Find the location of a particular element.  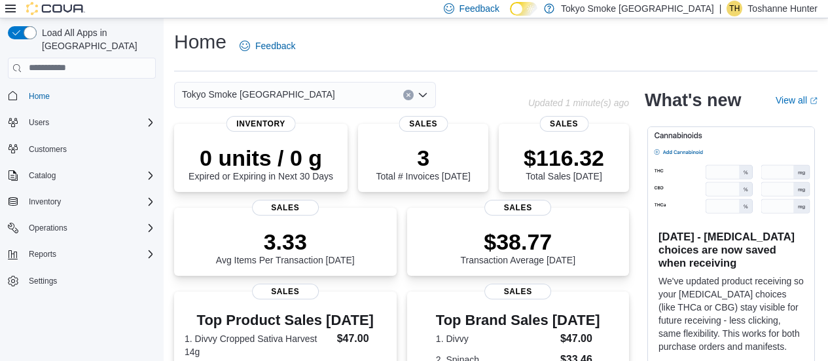

div: Expired or Expiring in Next 30 Days is located at coordinates (260, 163).